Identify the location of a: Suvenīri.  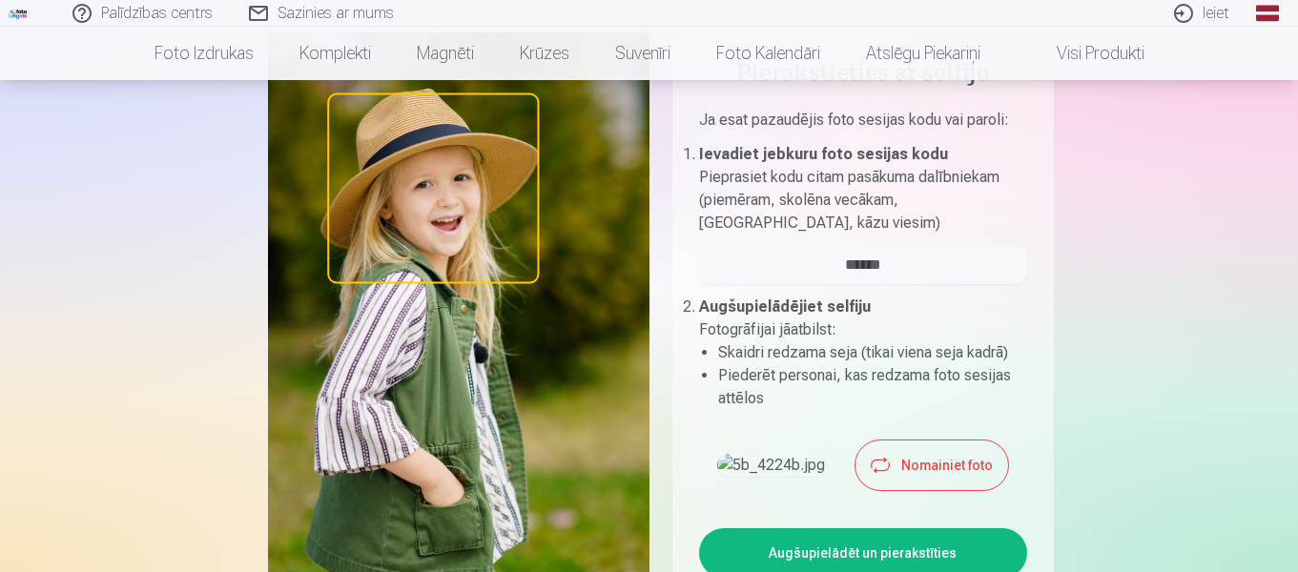
(643, 53).